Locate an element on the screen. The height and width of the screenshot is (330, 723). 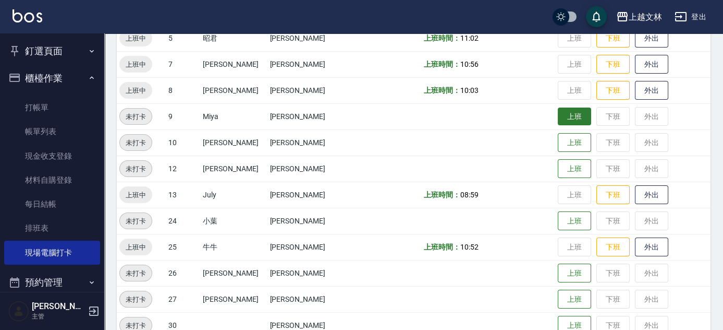
td: 牛牛 is located at coordinates (234, 247).